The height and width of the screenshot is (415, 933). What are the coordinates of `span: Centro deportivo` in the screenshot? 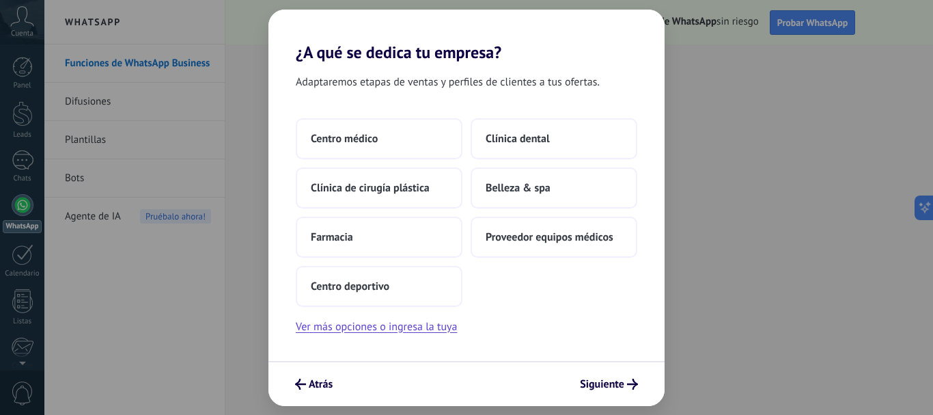 It's located at (350, 286).